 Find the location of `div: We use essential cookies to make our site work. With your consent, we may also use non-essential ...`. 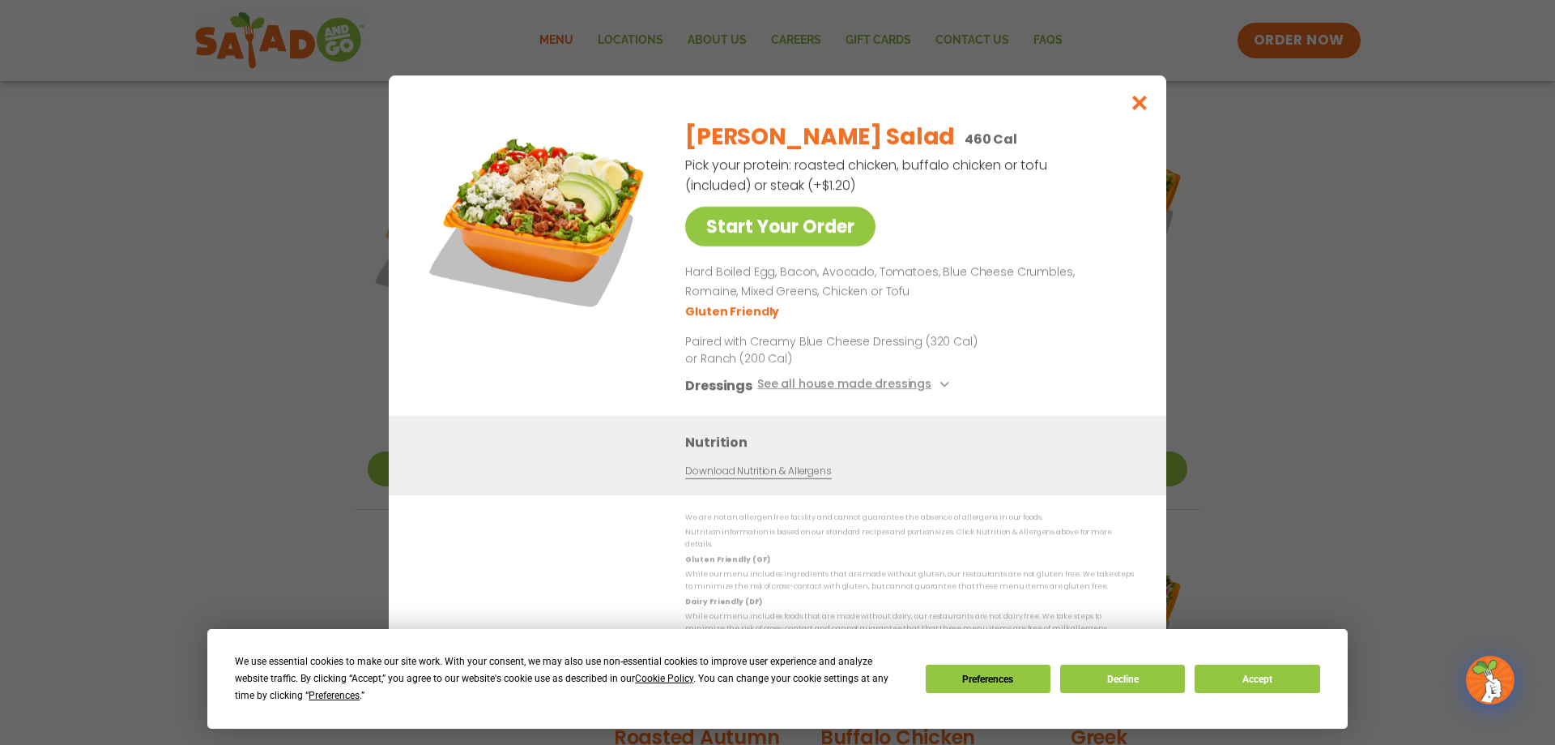

div: We use essential cookies to make our site work. With your consent, we may also use non-essential ... is located at coordinates (570, 678).